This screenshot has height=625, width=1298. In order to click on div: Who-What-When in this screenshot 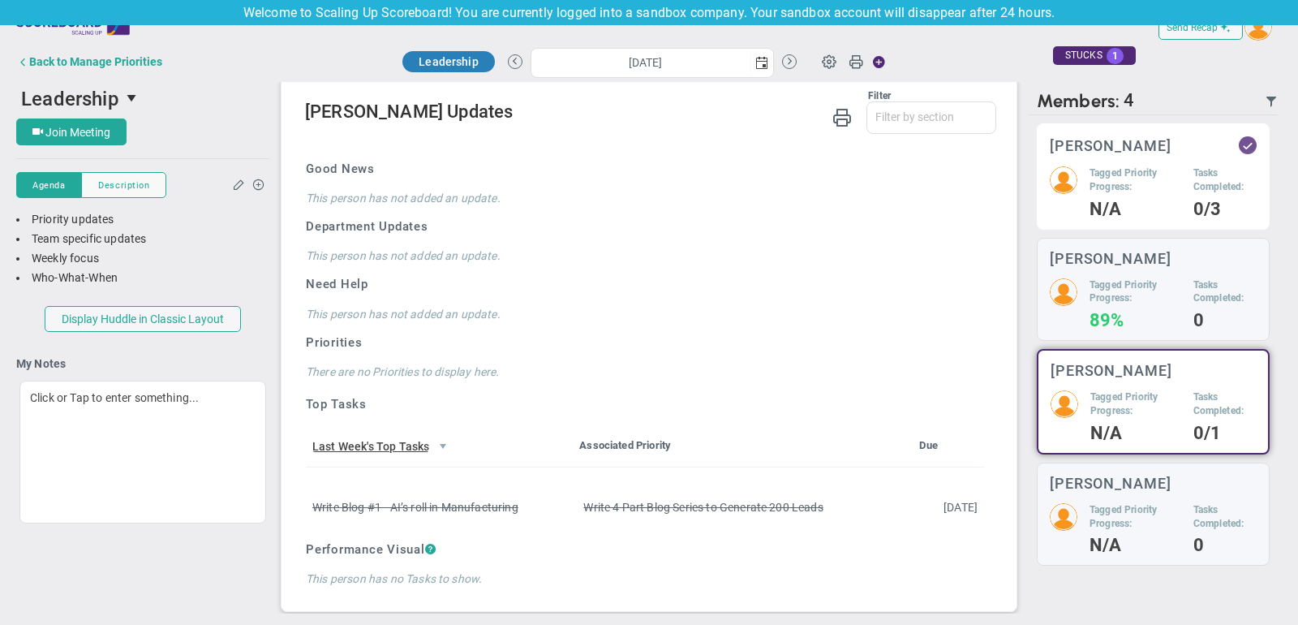, I will do `click(143, 277)`.